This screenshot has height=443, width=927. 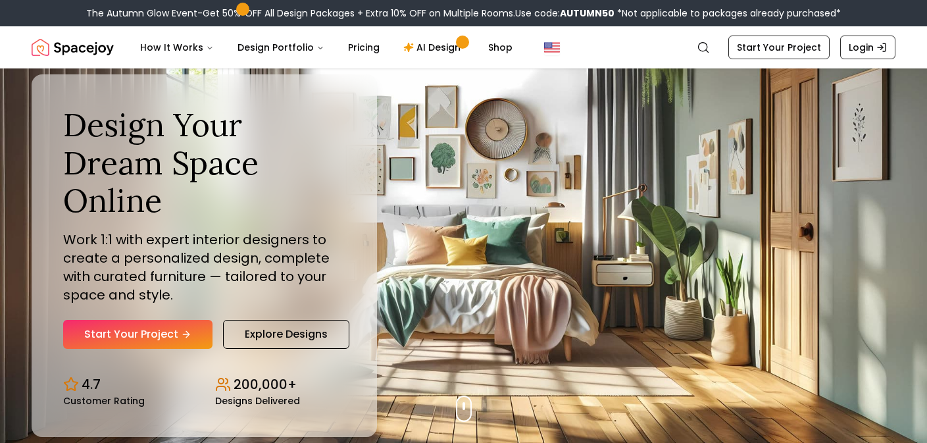 What do you see at coordinates (587, 13) in the screenshot?
I see `b: AUTUMN50` at bounding box center [587, 13].